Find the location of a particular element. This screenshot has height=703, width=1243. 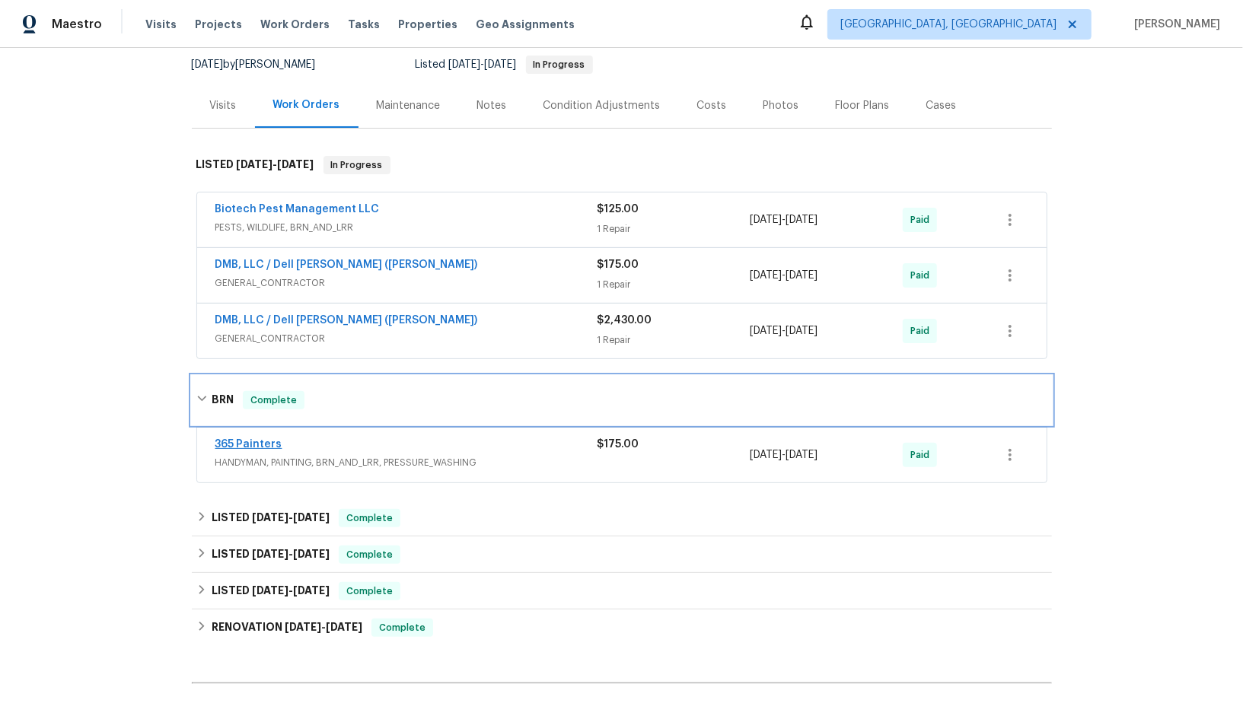

div: Photos is located at coordinates (781, 106).